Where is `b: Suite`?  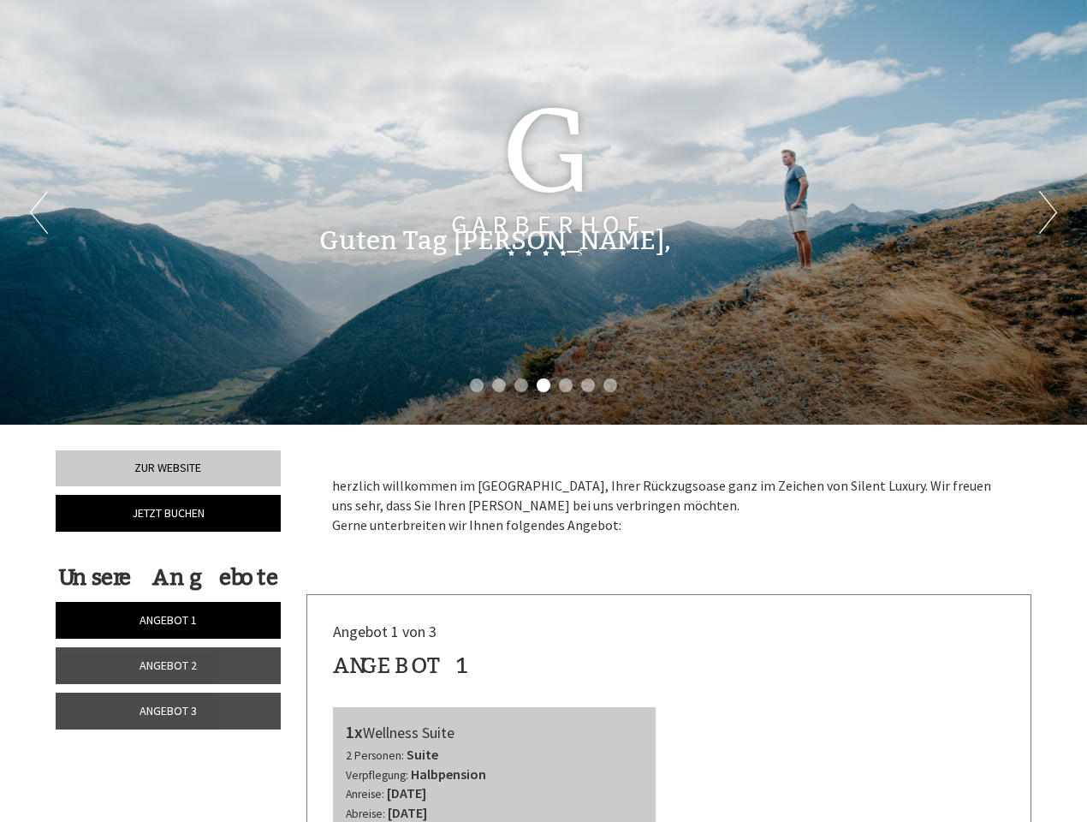 b: Suite is located at coordinates (422, 754).